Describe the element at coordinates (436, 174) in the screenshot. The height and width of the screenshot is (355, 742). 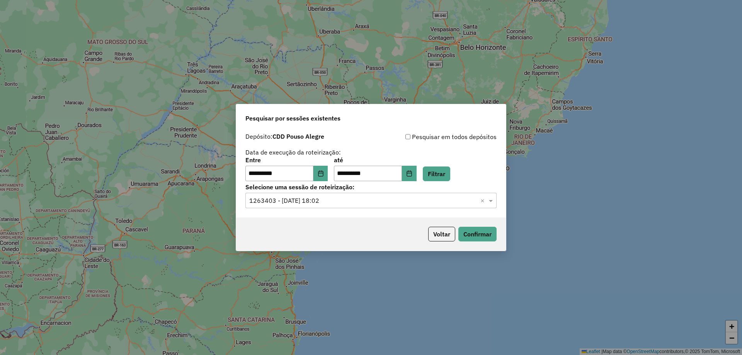
I see `button: Filtrar` at that location.